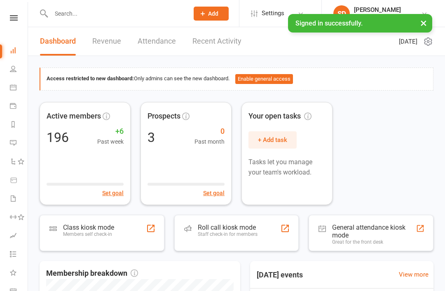 The width and height of the screenshot is (445, 291). I want to click on div: Only admins can see the new dashboard., so click(237, 79).